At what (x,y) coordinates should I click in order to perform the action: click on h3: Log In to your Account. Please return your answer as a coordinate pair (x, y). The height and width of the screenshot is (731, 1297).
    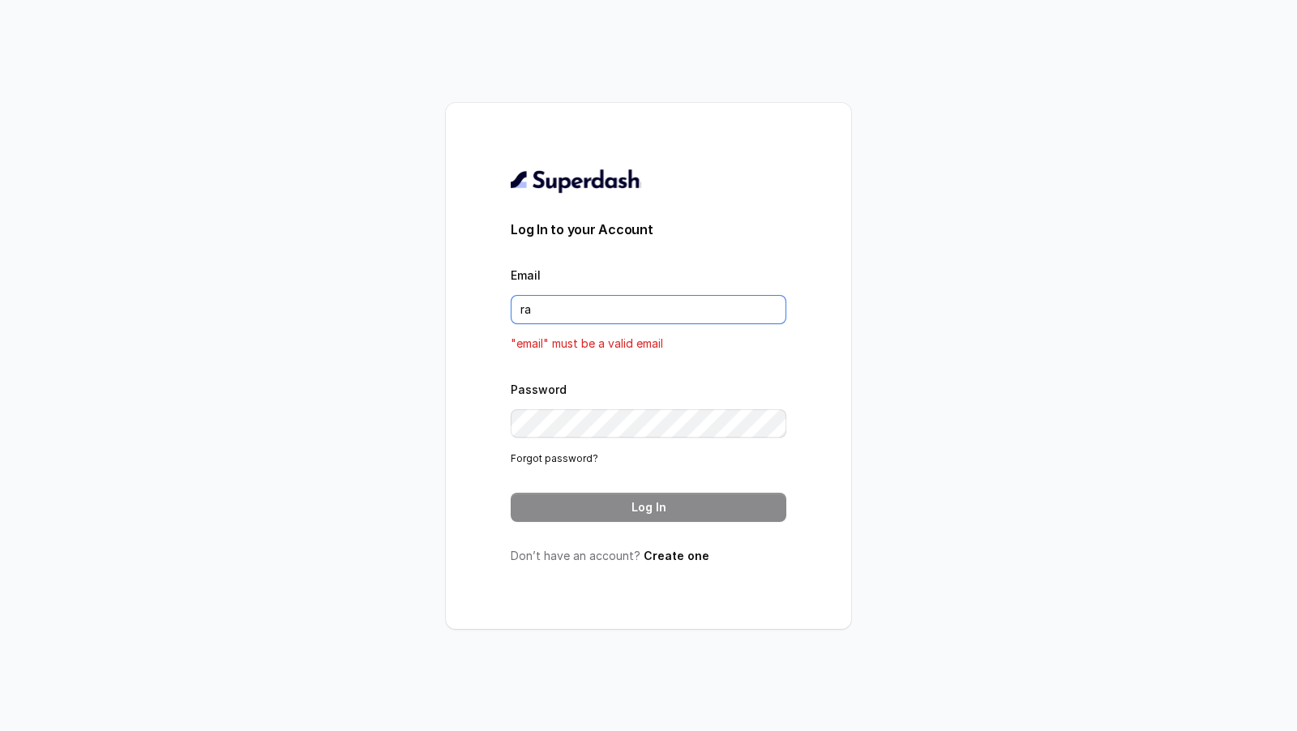
    Looking at the image, I should click on (649, 229).